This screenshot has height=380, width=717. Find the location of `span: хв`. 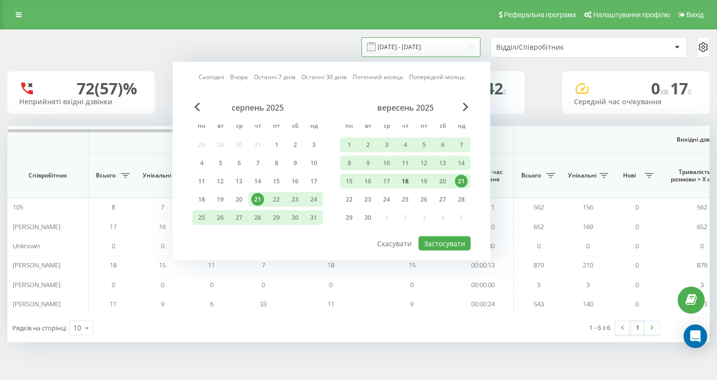

span: хв is located at coordinates (665, 92).